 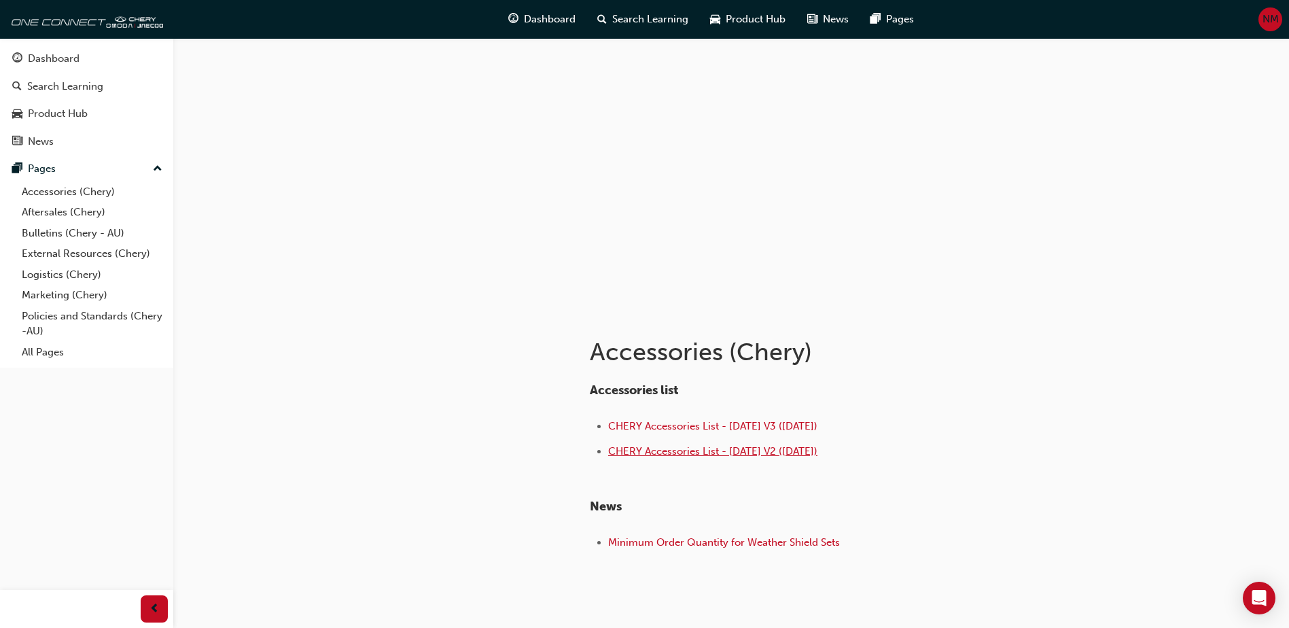 What do you see at coordinates (724, 542) in the screenshot?
I see `span: Minimum Order Quantity for Weather Shield Sets` at bounding box center [724, 542].